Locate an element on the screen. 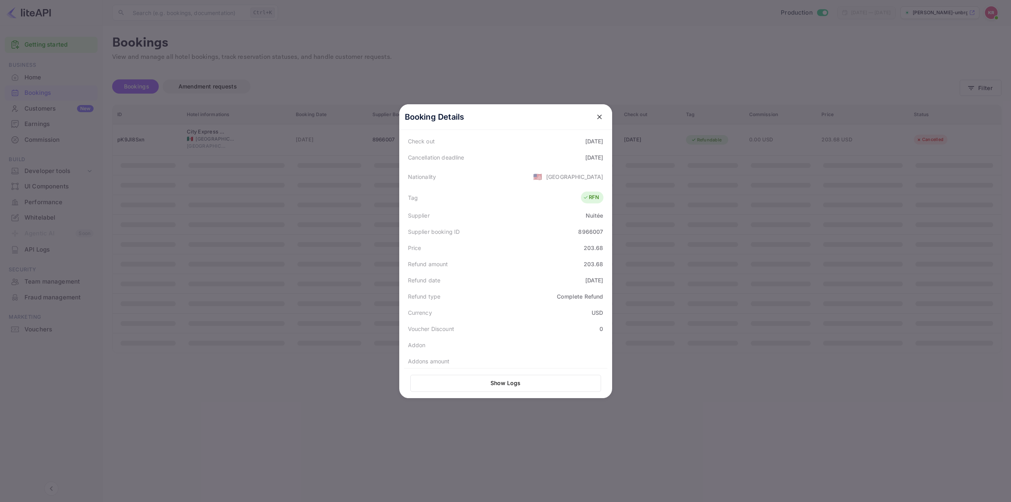 The image size is (1011, 502). div: Voucher Discount is located at coordinates (431, 328).